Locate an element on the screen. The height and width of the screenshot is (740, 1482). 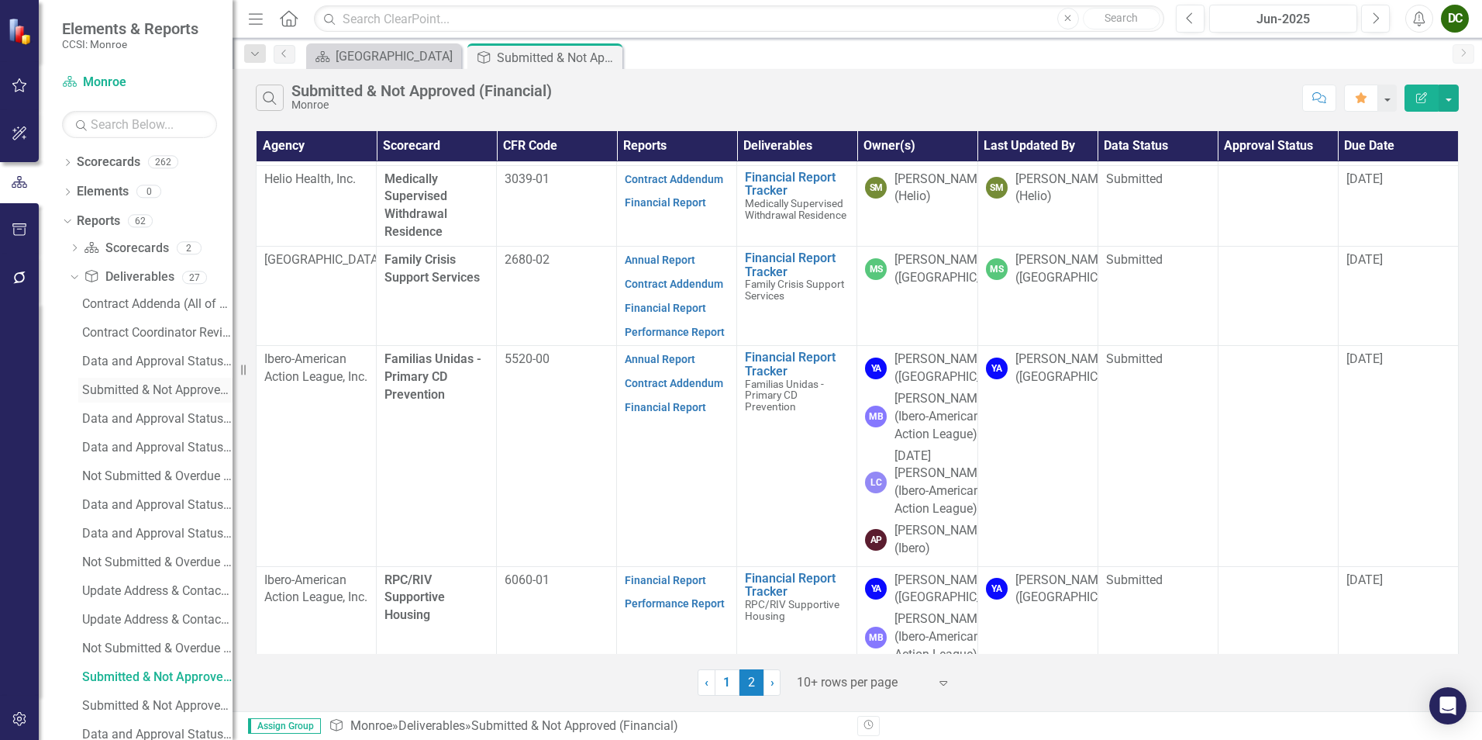
div: Data and Approval Status (M) is located at coordinates (157, 505).